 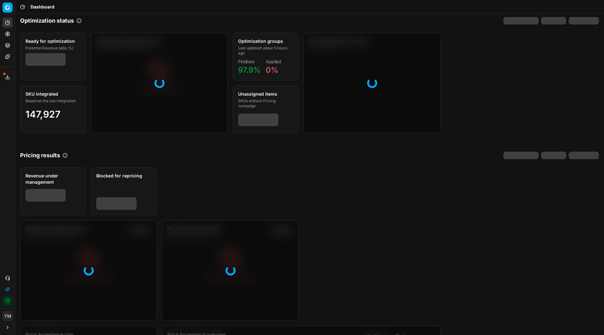 What do you see at coordinates (43, 114) in the screenshot?
I see `span: 147,927` at bounding box center [43, 114].